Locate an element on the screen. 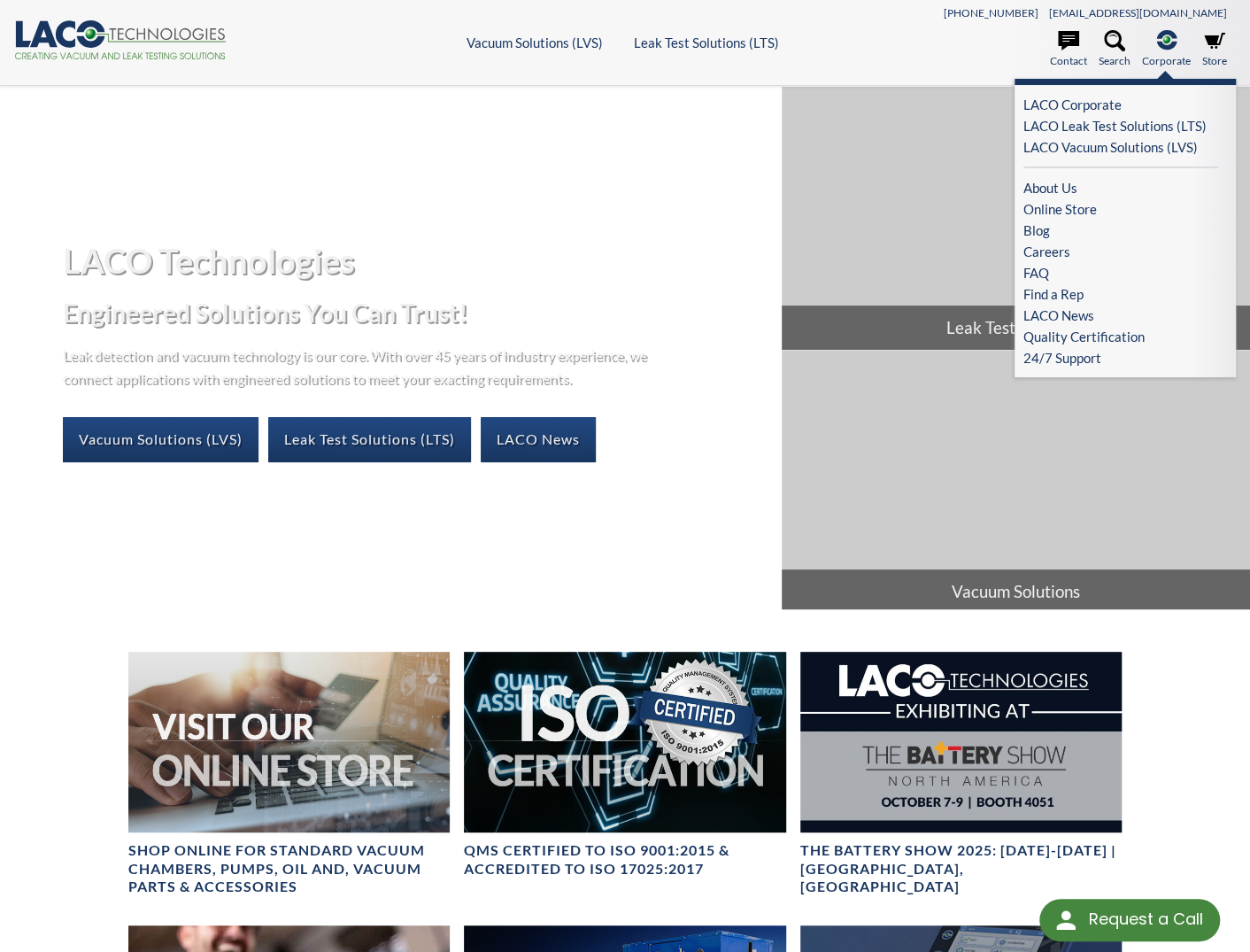  h4: SHOP ONLINE FOR STANDARD VACUUM CHAMBERS, PUMPS, OIL AND, VACUUM PARTS & ACCESSORIES is located at coordinates (289, 869).